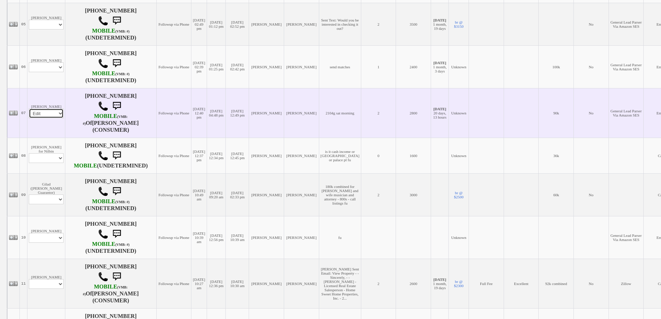 The height and width of the screenshot is (319, 661). Describe the element at coordinates (378, 67) in the screenshot. I see `td: 1` at that location.